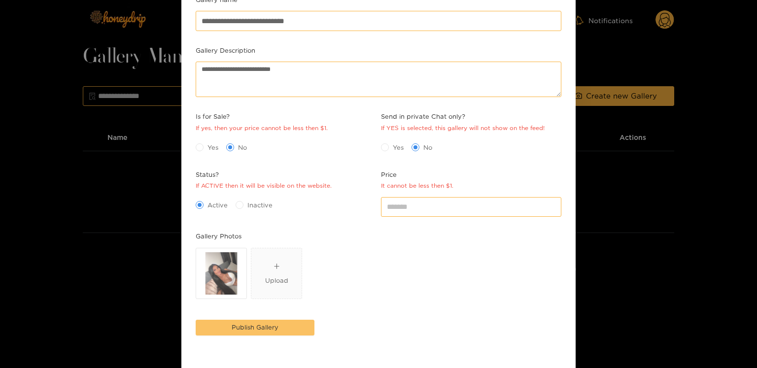 The image size is (757, 368). What do you see at coordinates (262, 128) in the screenshot?
I see `div: If yes, then your price cannot be less then $1.` at bounding box center [262, 128].